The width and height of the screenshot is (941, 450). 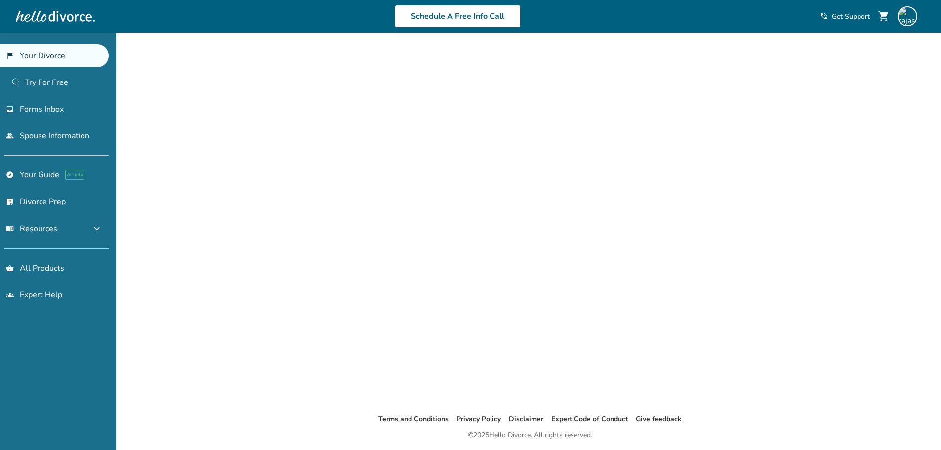 What do you see at coordinates (479, 419) in the screenshot?
I see `a: Privacy Policy` at bounding box center [479, 419].